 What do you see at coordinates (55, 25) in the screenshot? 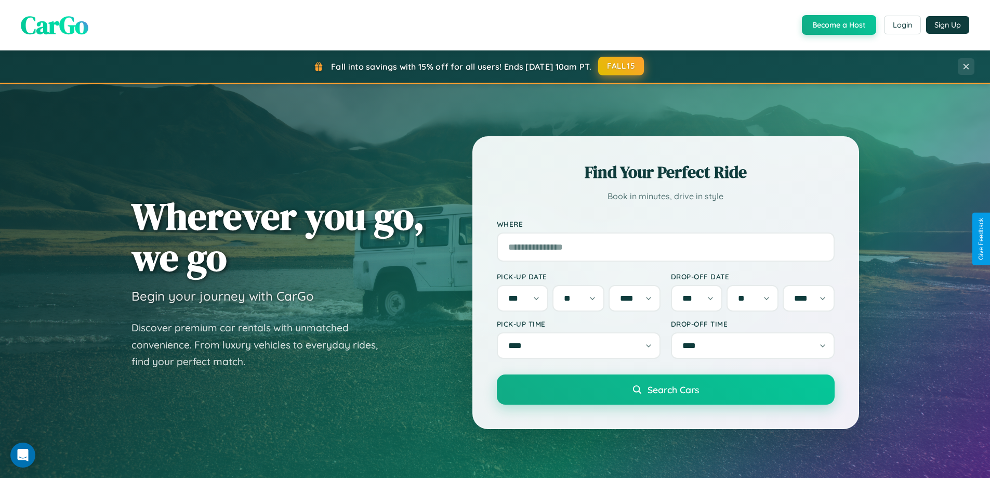
I see `span: CarGo` at bounding box center [55, 25].